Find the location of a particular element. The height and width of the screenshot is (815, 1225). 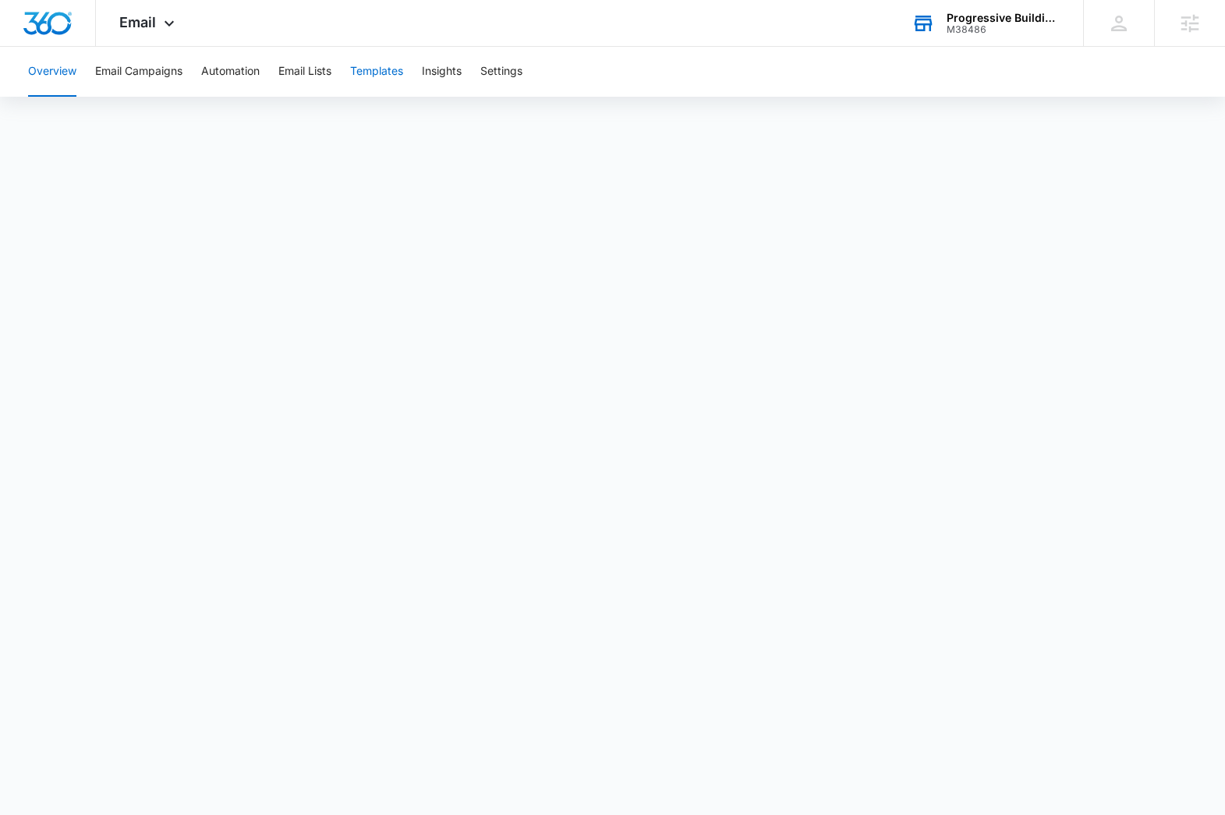

div: account name is located at coordinates (1004, 18).